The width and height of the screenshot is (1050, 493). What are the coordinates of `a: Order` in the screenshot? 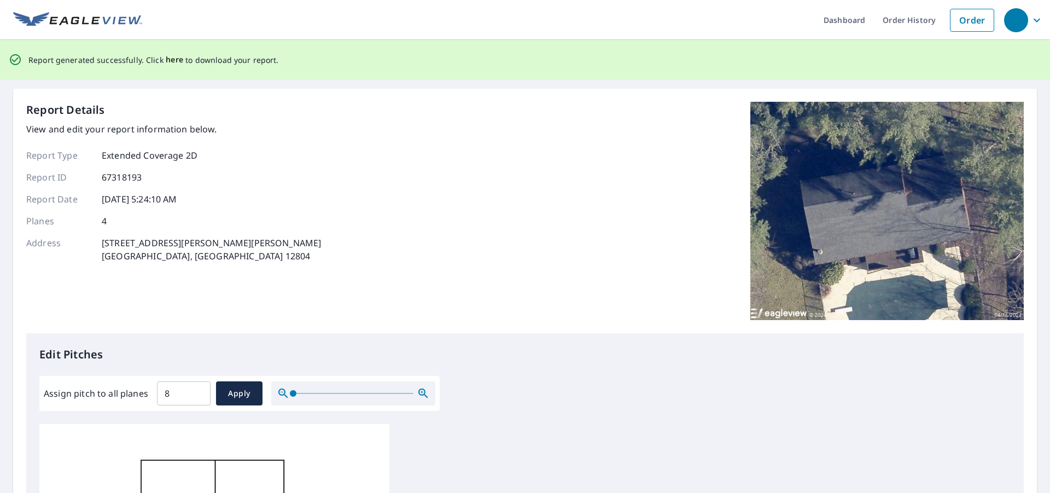 It's located at (972, 20).